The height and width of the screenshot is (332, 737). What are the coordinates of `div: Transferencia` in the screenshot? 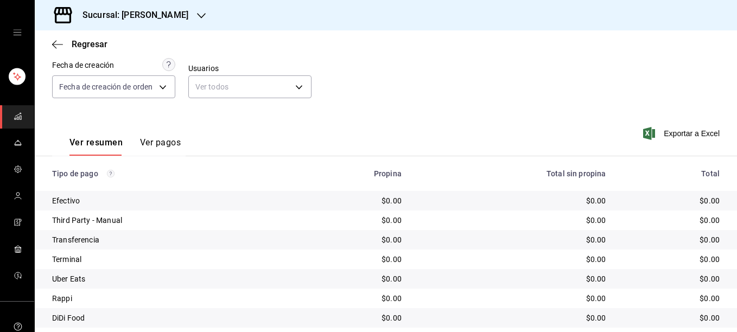 It's located at (167, 240).